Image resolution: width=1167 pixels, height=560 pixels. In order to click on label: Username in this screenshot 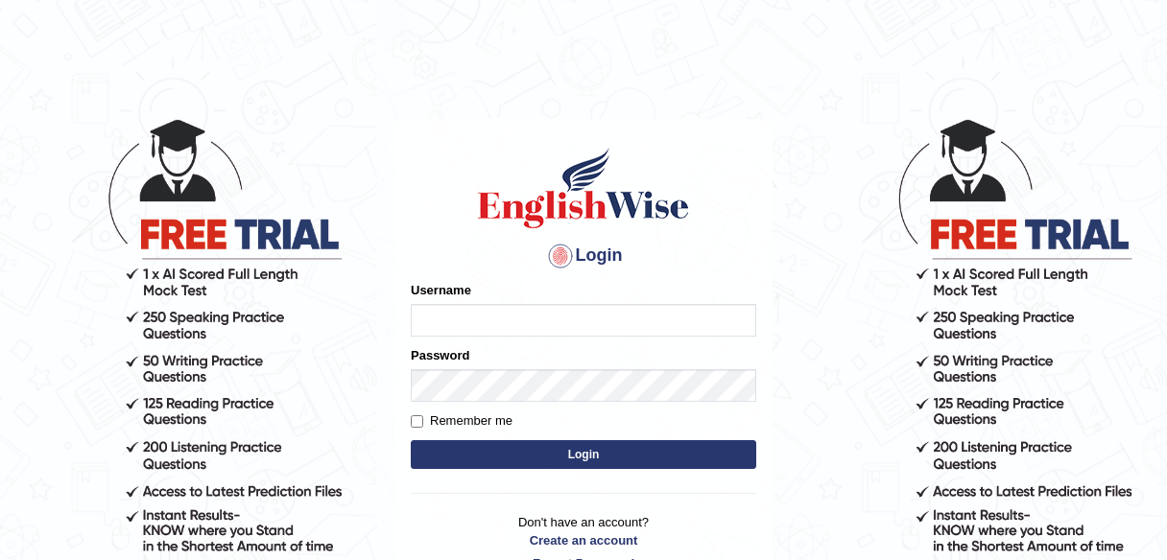, I will do `click(440, 290)`.